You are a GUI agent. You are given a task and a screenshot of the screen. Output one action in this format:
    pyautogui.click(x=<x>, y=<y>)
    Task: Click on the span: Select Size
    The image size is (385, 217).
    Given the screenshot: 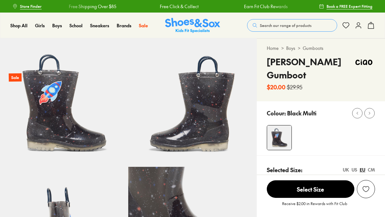 What is the action you would take?
    pyautogui.click(x=311, y=189)
    